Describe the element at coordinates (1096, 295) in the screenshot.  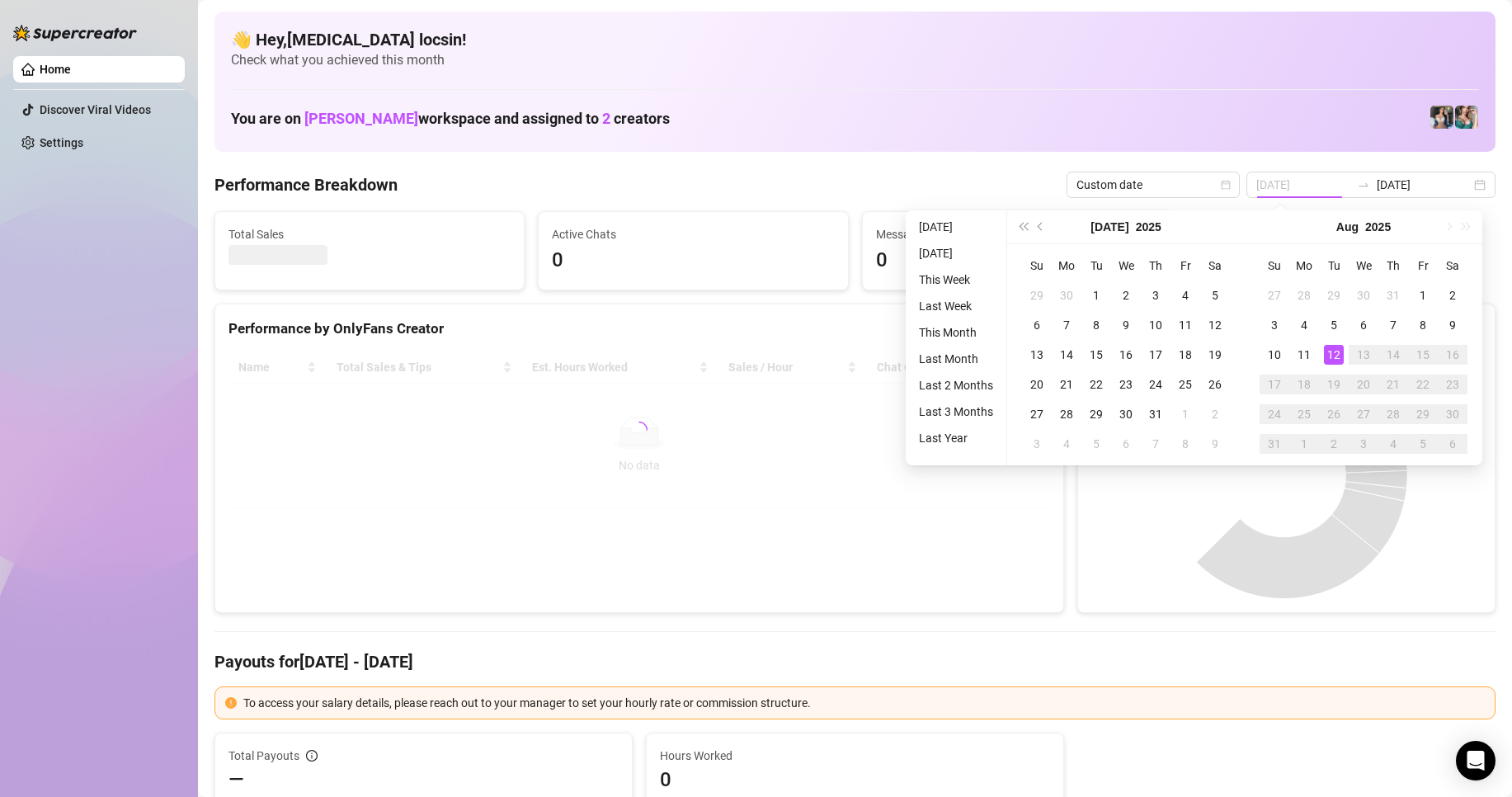
I see `td: 2025-07-01` at that location.